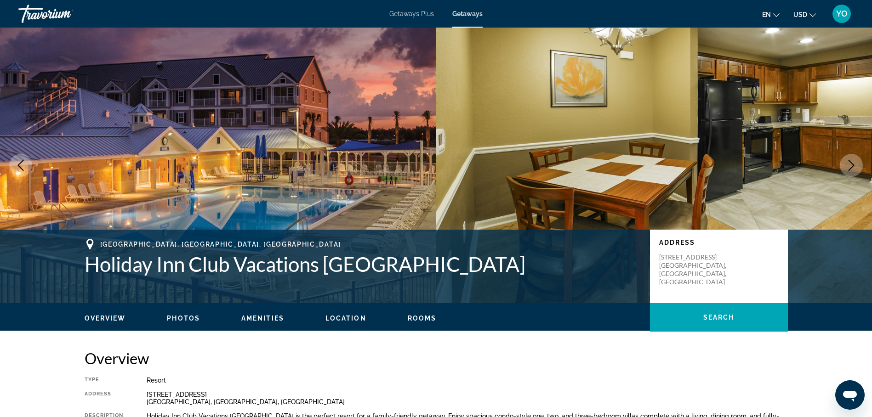 The width and height of the screenshot is (872, 417). What do you see at coordinates (842, 14) in the screenshot?
I see `button: User Menu` at bounding box center [842, 14].